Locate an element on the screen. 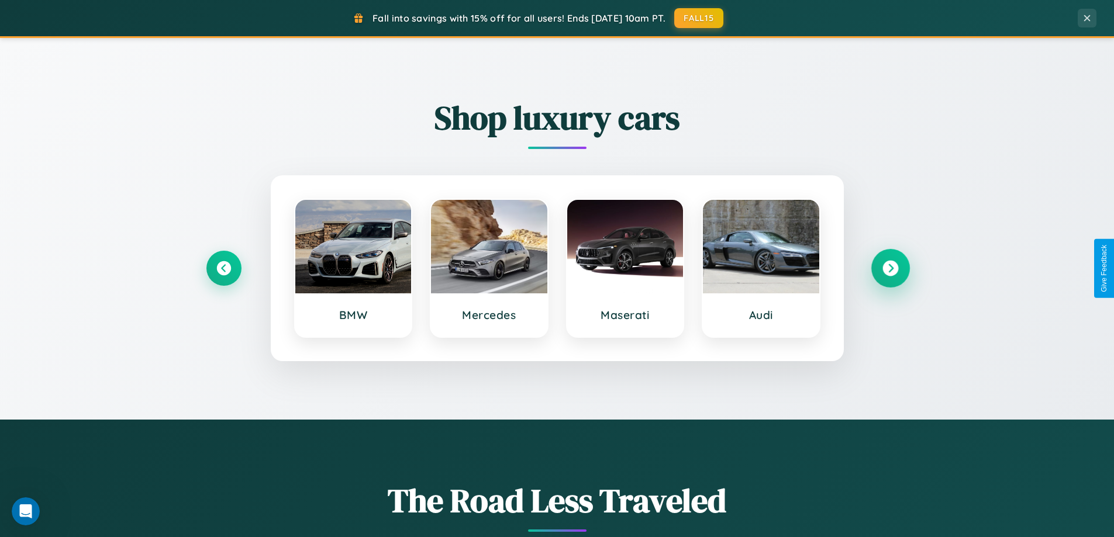 The height and width of the screenshot is (537, 1114). h3: BMW is located at coordinates (353, 315).